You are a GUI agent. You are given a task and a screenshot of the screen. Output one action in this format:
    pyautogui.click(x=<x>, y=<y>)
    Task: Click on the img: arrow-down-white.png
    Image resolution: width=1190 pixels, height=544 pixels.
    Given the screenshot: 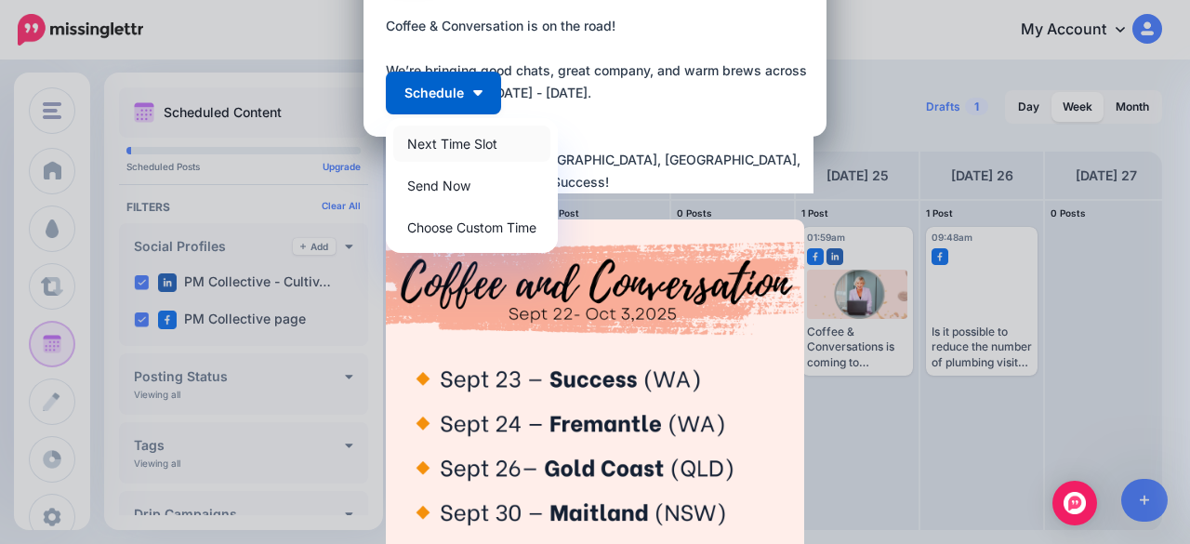 What is the action you would take?
    pyautogui.click(x=478, y=93)
    